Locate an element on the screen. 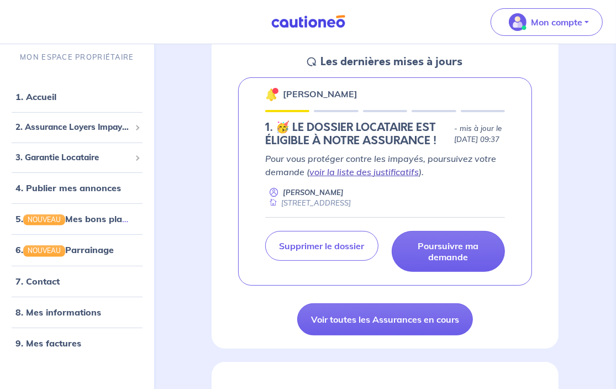  button: illu_account_valid_menu.svgMon compte is located at coordinates (547, 22).